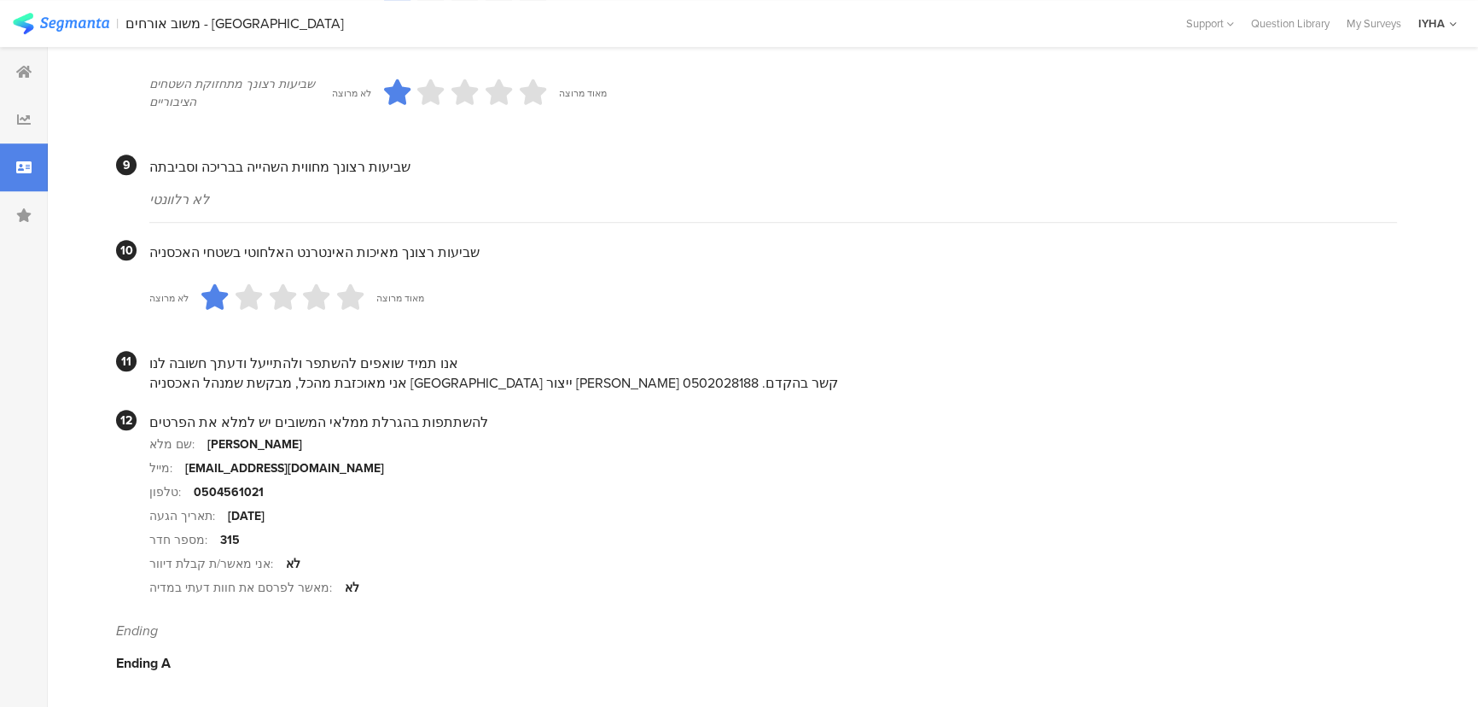 The height and width of the screenshot is (707, 1478). I want to click on div: שביעות רצונך מאיכות האינטרנט האלחוטי בשטחי האכסניה, so click(773, 252).